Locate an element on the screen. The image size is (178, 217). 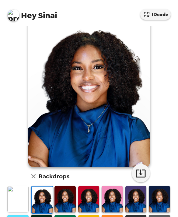
img: profile pic is located at coordinates (13, 15).